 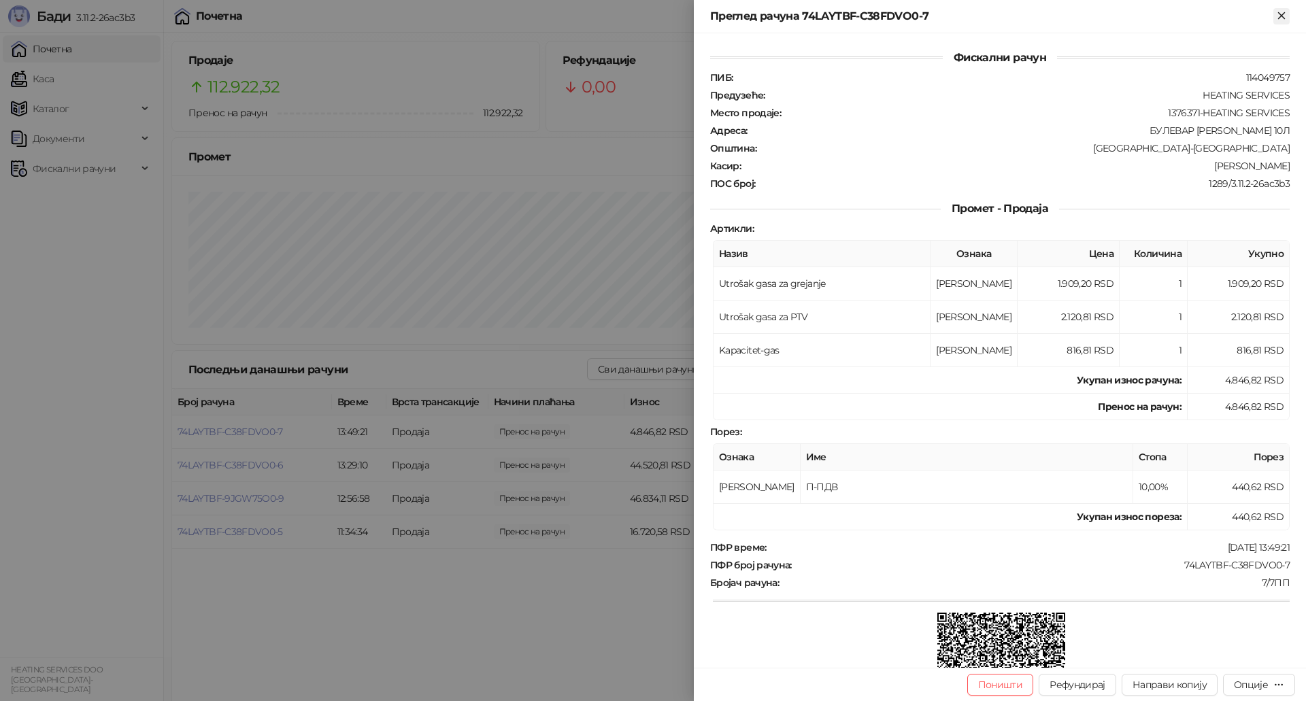 What do you see at coordinates (967, 457) in the screenshot?
I see `th: Име` at bounding box center [967, 457].